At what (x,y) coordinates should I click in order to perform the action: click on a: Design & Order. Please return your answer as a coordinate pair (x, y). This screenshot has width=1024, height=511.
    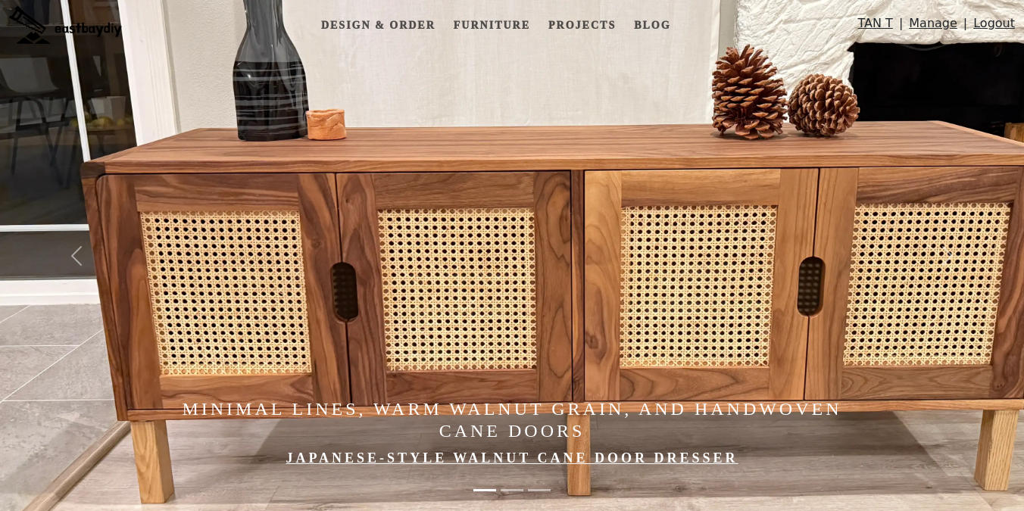
    Looking at the image, I should click on (378, 25).